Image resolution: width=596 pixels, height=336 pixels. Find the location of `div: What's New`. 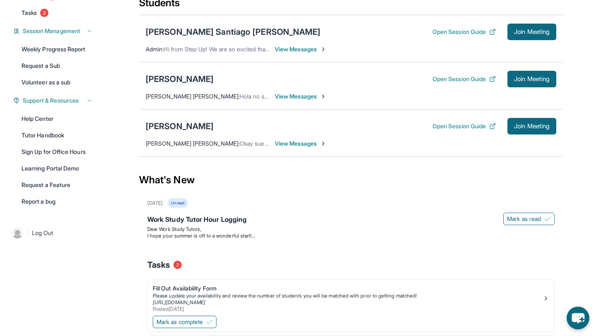

div: What's New is located at coordinates (351, 180).